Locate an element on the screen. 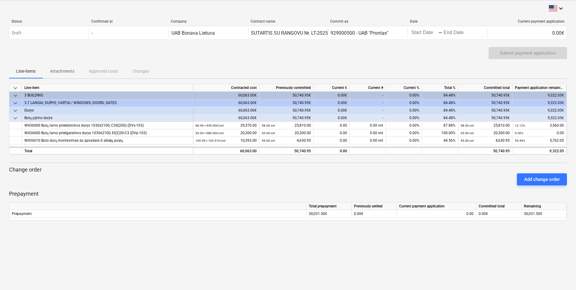  div: Status is located at coordinates (49, 21).